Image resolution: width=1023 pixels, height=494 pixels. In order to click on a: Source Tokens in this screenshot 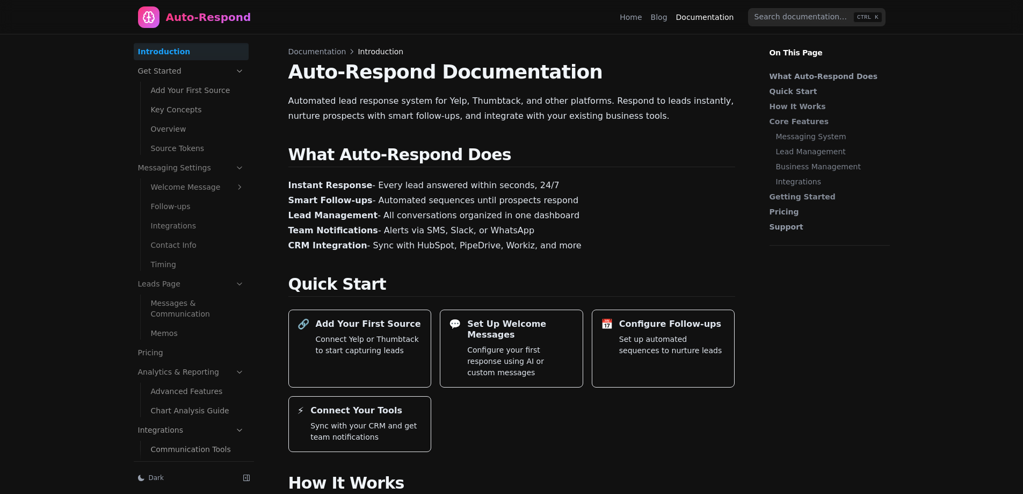, I will do `click(198, 148)`.